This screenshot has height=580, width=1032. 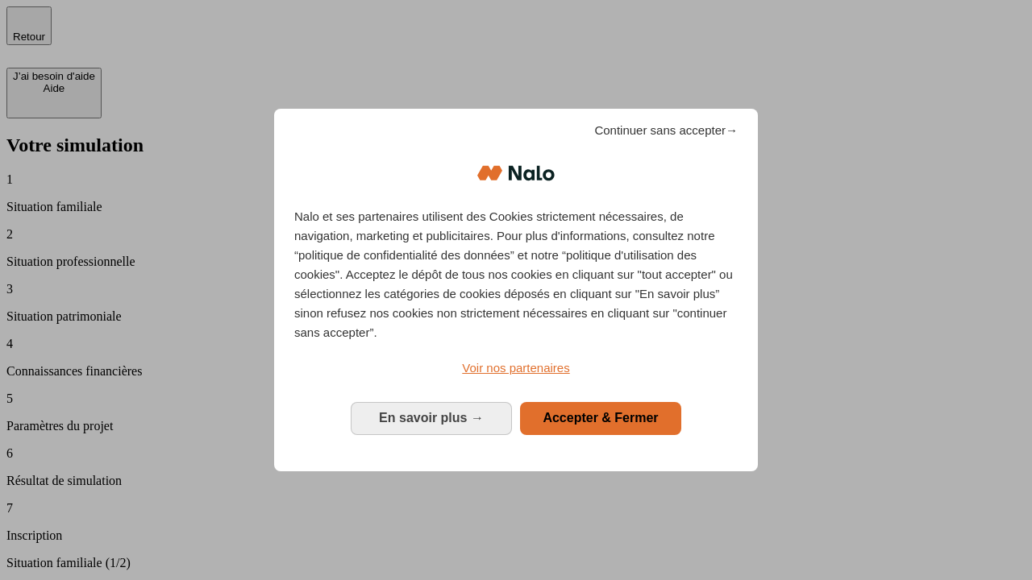 What do you see at coordinates (431, 418) in the screenshot?
I see `span: En savoir plus →` at bounding box center [431, 418].